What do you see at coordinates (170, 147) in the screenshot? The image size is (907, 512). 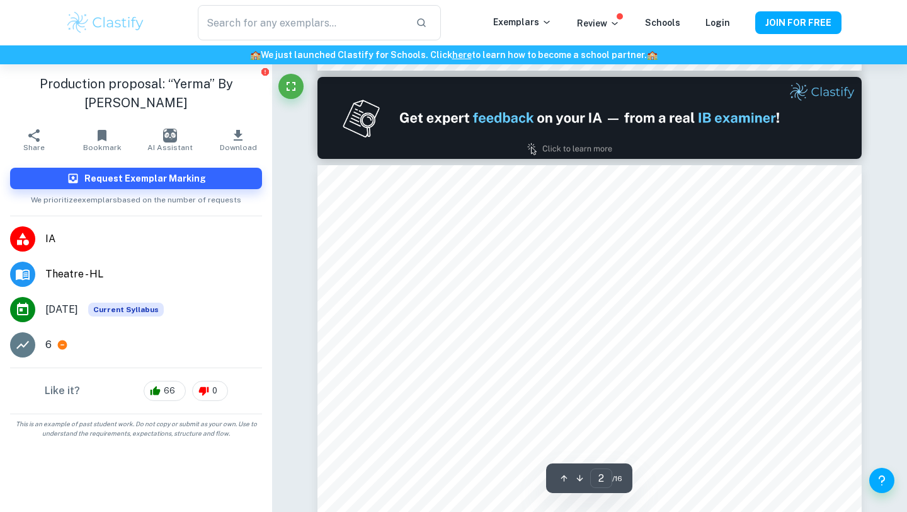 I see `span: AI Assistant` at bounding box center [170, 147].